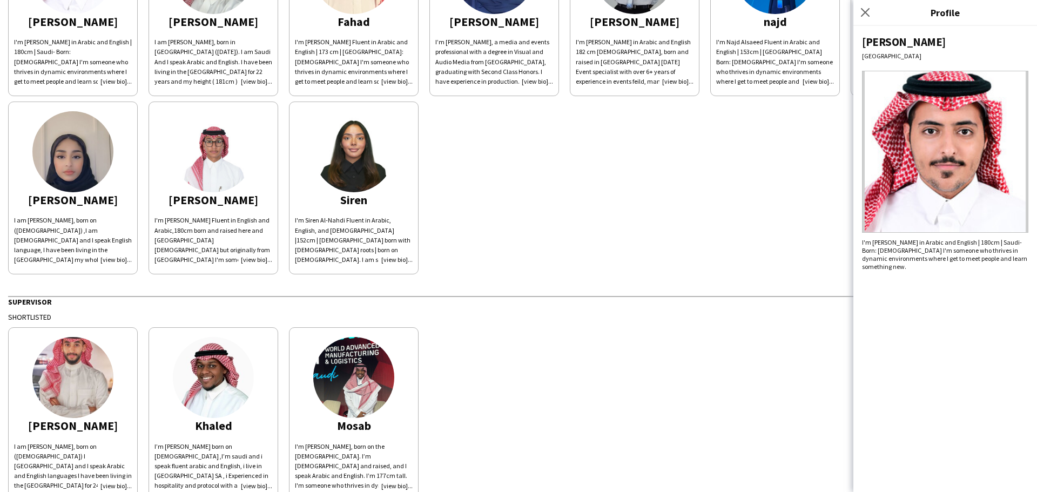 Image resolution: width=1037 pixels, height=492 pixels. Describe the element at coordinates (518, 317) in the screenshot. I see `div: Shortlisted` at that location.